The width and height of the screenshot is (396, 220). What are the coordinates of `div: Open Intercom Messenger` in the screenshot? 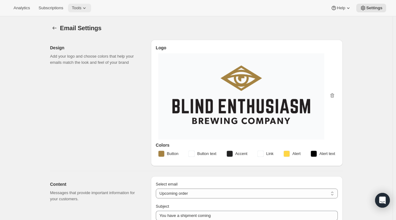 It's located at (383, 200).